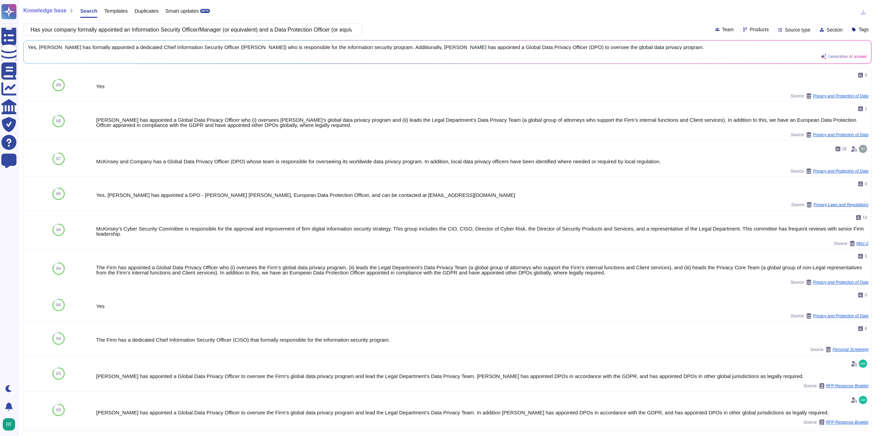 This screenshot has width=877, height=436. Describe the element at coordinates (866, 328) in the screenshot. I see `span: 6` at that location.